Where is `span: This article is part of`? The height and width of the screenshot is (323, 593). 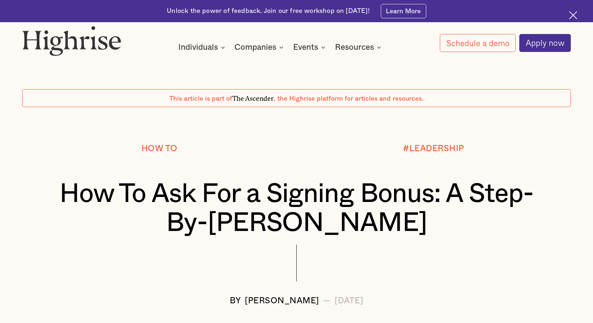
span: This article is part of is located at coordinates (201, 98).